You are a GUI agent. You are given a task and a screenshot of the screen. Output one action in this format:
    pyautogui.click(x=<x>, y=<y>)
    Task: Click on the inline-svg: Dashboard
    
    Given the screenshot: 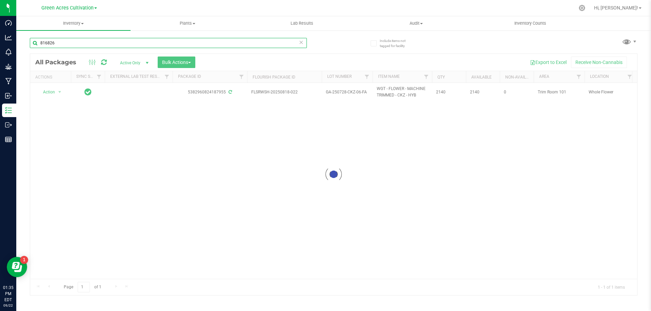 What is the action you would take?
    pyautogui.click(x=8, y=23)
    